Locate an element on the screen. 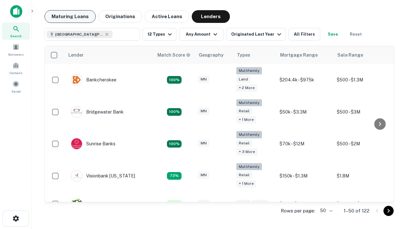 The image size is (407, 229). button: Any Amount is located at coordinates (201, 34).